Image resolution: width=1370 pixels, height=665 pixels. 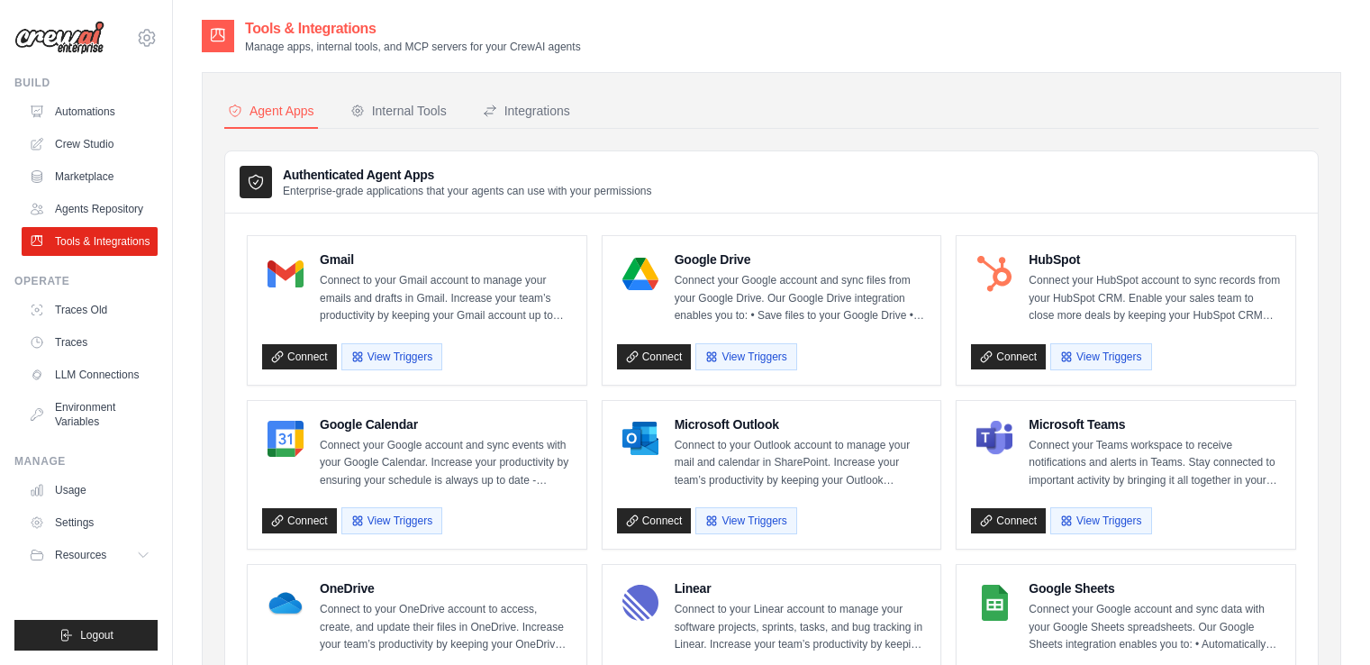 What do you see at coordinates (89, 414) in the screenshot?
I see `a: Environment Variables` at bounding box center [89, 414].